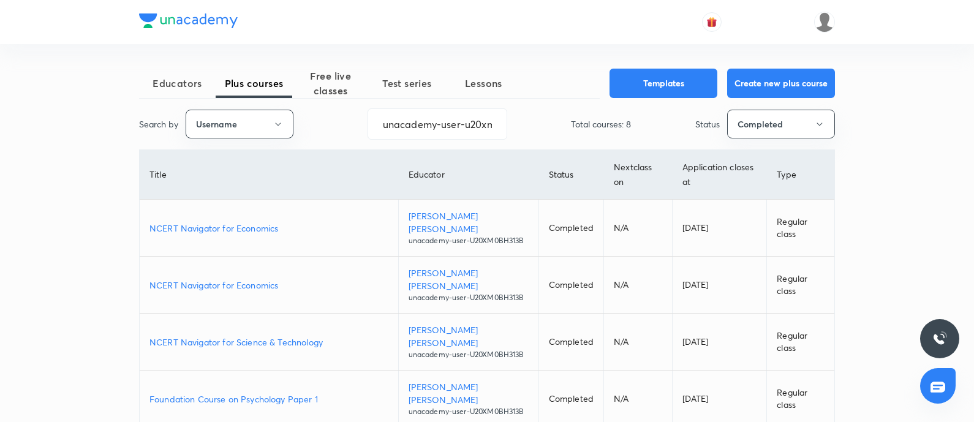 This screenshot has width=974, height=422. Describe the element at coordinates (940, 339) in the screenshot. I see `img: ttu` at that location.